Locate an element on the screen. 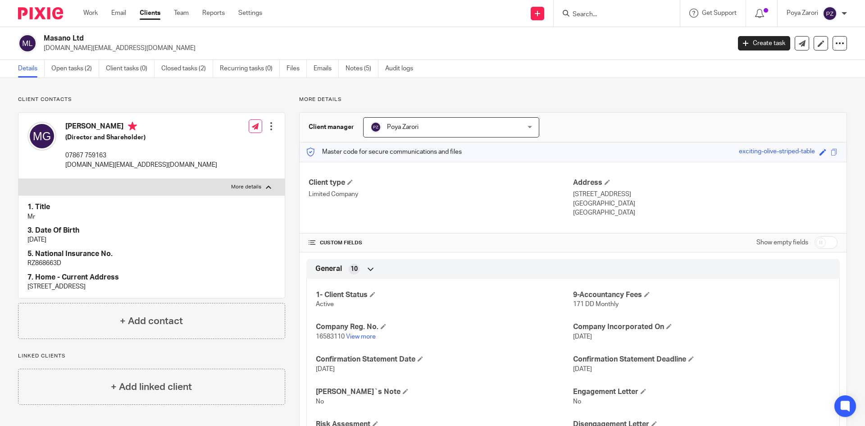 The image size is (865, 426). a: Settings is located at coordinates (250, 13).